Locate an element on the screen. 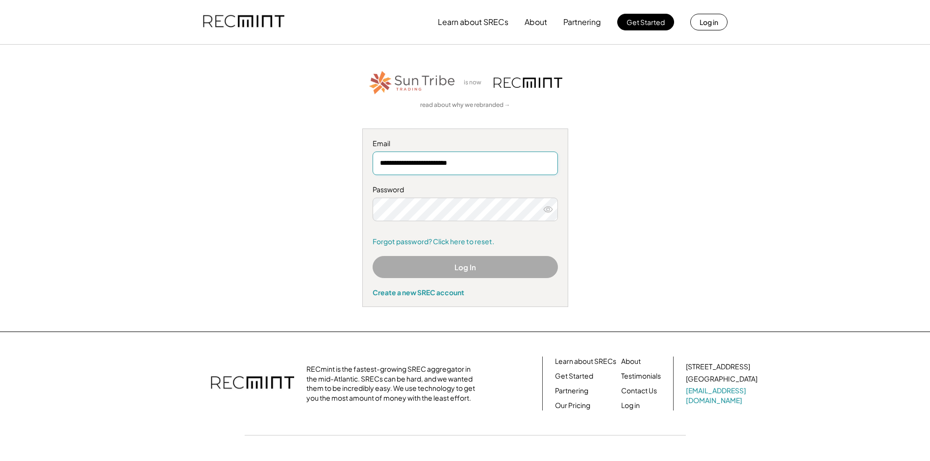 The image size is (930, 461). button: Get Started is located at coordinates (646, 22).